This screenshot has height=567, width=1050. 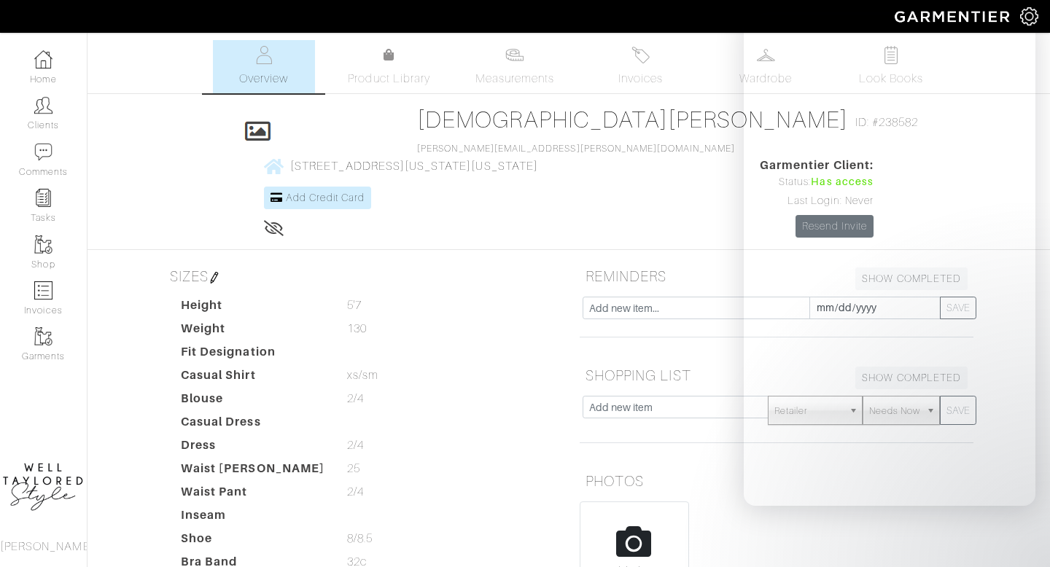 What do you see at coordinates (214, 278) in the screenshot?
I see `img: pen-cf24a1663064a2ec1b9c1bd2387e9de7a2fa800b781884d57f21acf72779bad2.png` at bounding box center [214, 278].